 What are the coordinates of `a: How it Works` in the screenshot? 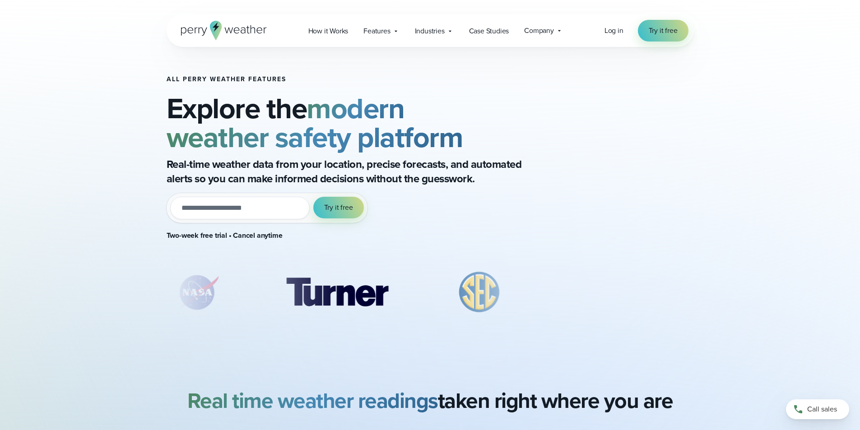 It's located at (328, 31).